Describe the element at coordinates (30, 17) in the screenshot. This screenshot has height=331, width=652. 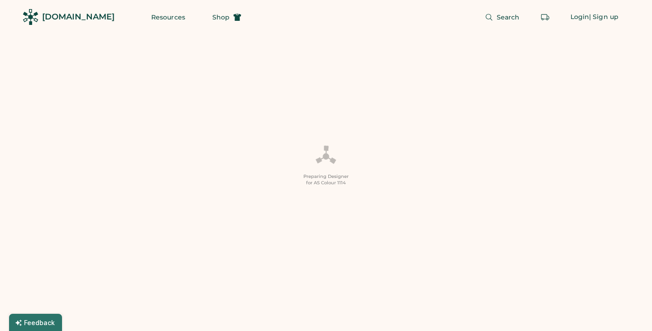
I see `img: Rendered Logo - Screens` at that location.